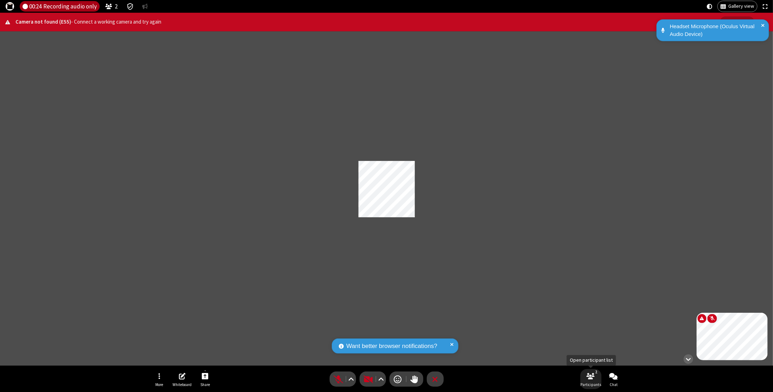 The width and height of the screenshot is (773, 392). What do you see at coordinates (398, 379) in the screenshot?
I see `button: Send a reaction` at bounding box center [398, 379].